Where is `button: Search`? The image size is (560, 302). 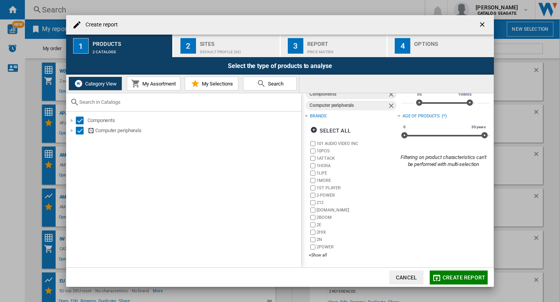
button: Search is located at coordinates (270, 84).